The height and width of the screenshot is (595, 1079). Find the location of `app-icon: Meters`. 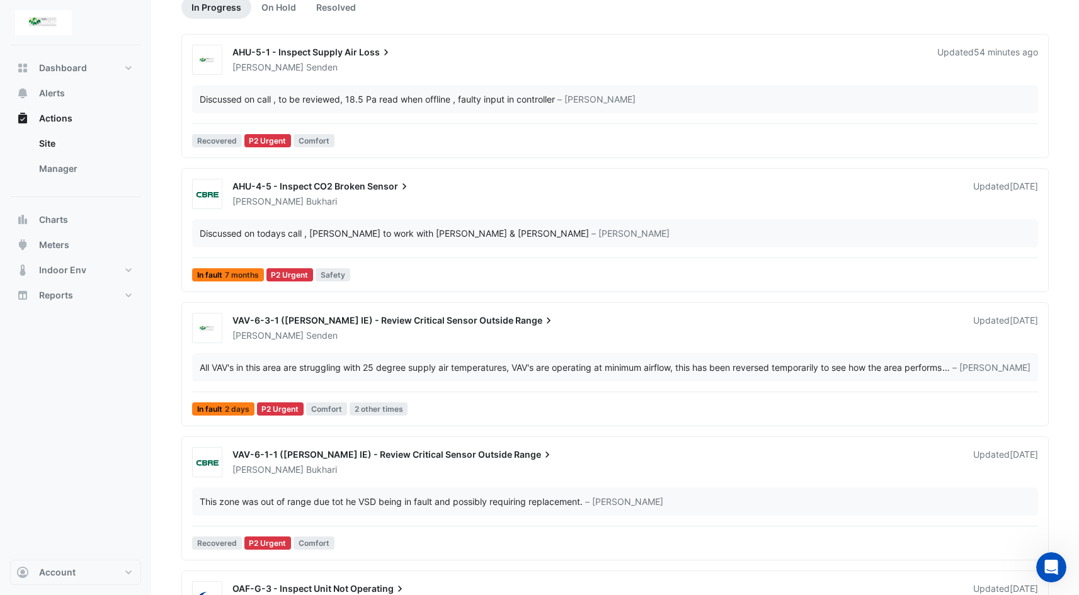

app-icon: Meters is located at coordinates (23, 245).